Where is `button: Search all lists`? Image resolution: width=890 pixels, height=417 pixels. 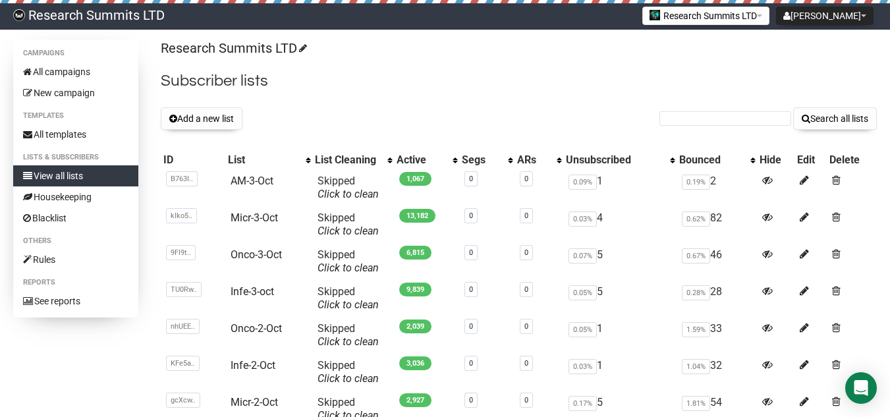 button: Search all lists is located at coordinates (834, 119).